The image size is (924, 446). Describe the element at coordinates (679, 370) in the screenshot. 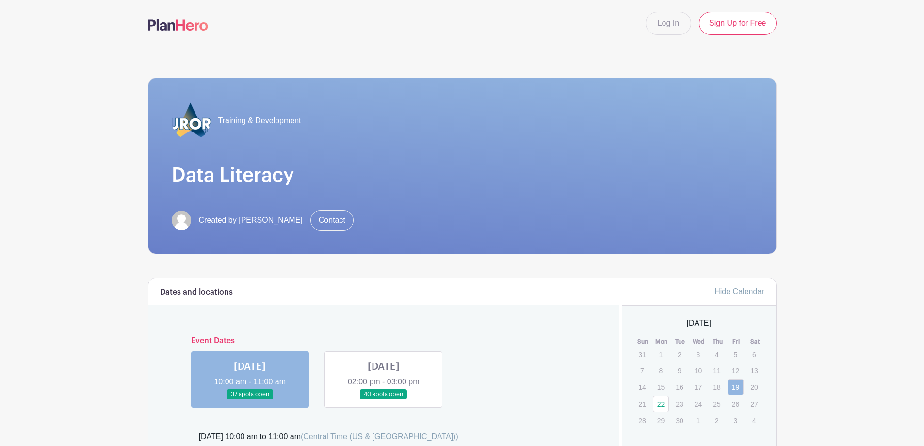

I see `p: 9` at that location.